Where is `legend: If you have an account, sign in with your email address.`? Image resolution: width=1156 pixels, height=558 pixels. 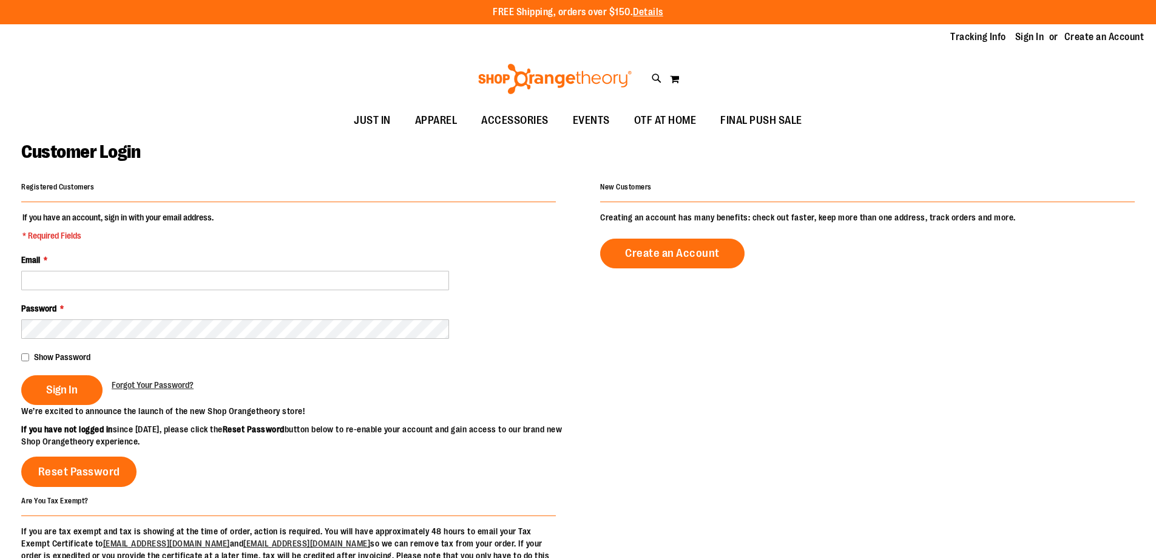
legend: If you have an account, sign in with your email address. is located at coordinates (118, 226).